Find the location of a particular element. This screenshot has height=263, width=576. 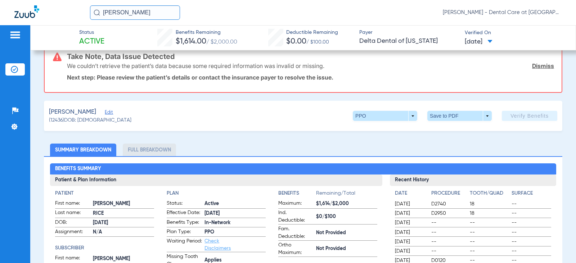

h3: Take Note, Data Issue Detected is located at coordinates (310, 57).